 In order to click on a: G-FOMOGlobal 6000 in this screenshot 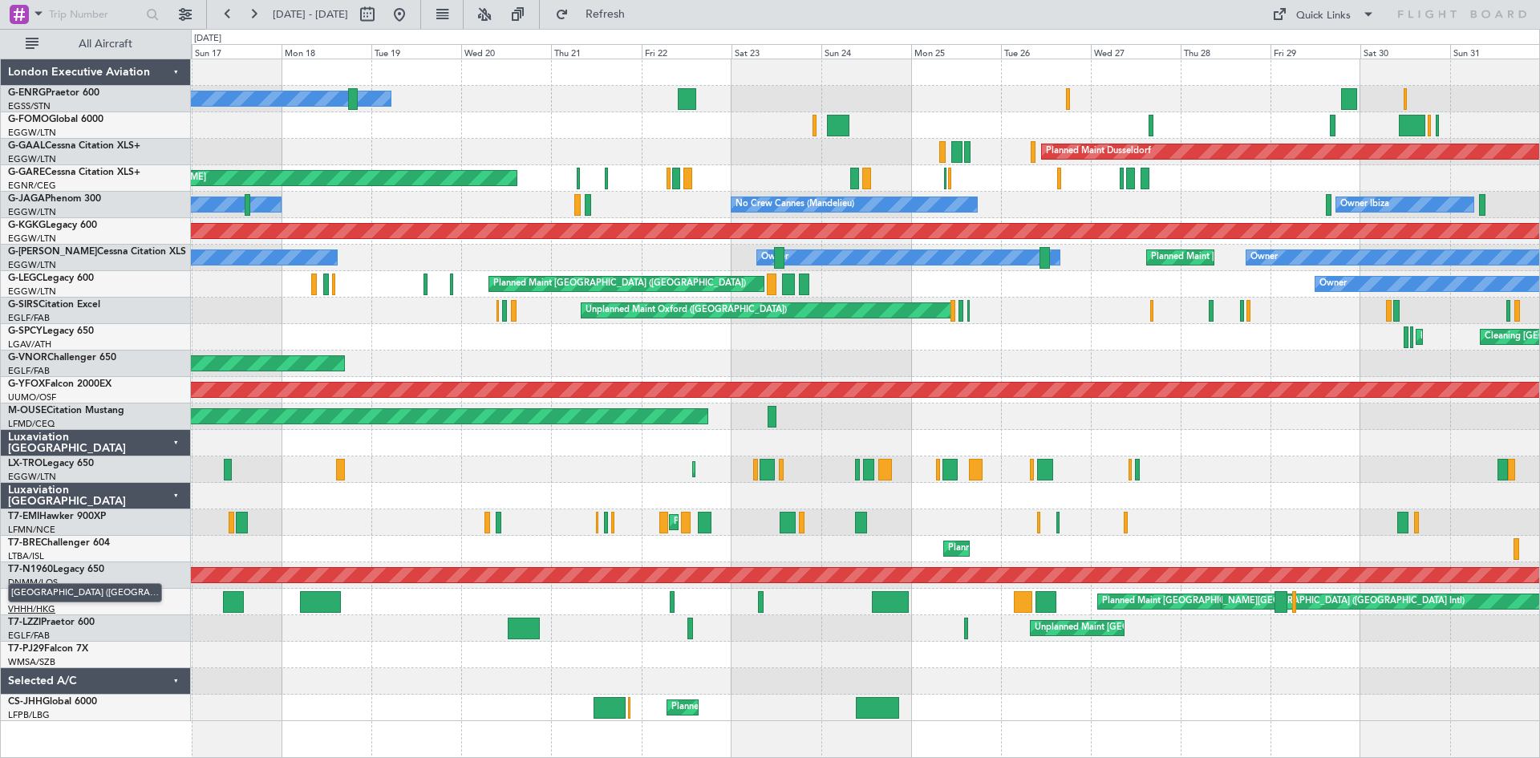, I will do `click(55, 120)`.